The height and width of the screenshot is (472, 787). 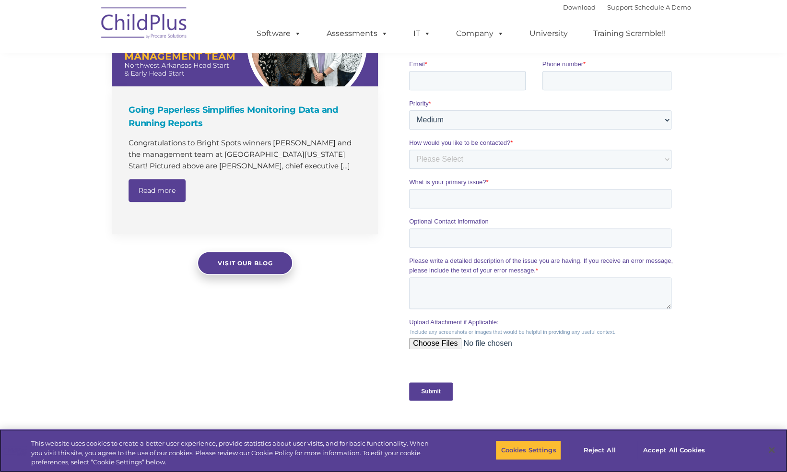 What do you see at coordinates (629, 34) in the screenshot?
I see `a: Training Scramble!!` at bounding box center [629, 34].